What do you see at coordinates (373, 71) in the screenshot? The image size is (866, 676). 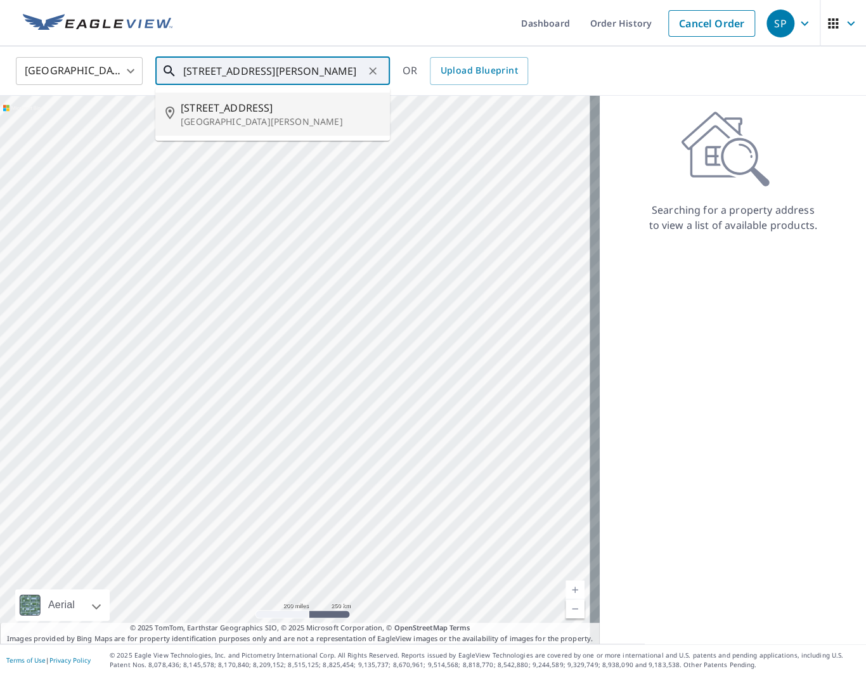 I see `button: Clear` at bounding box center [373, 71].